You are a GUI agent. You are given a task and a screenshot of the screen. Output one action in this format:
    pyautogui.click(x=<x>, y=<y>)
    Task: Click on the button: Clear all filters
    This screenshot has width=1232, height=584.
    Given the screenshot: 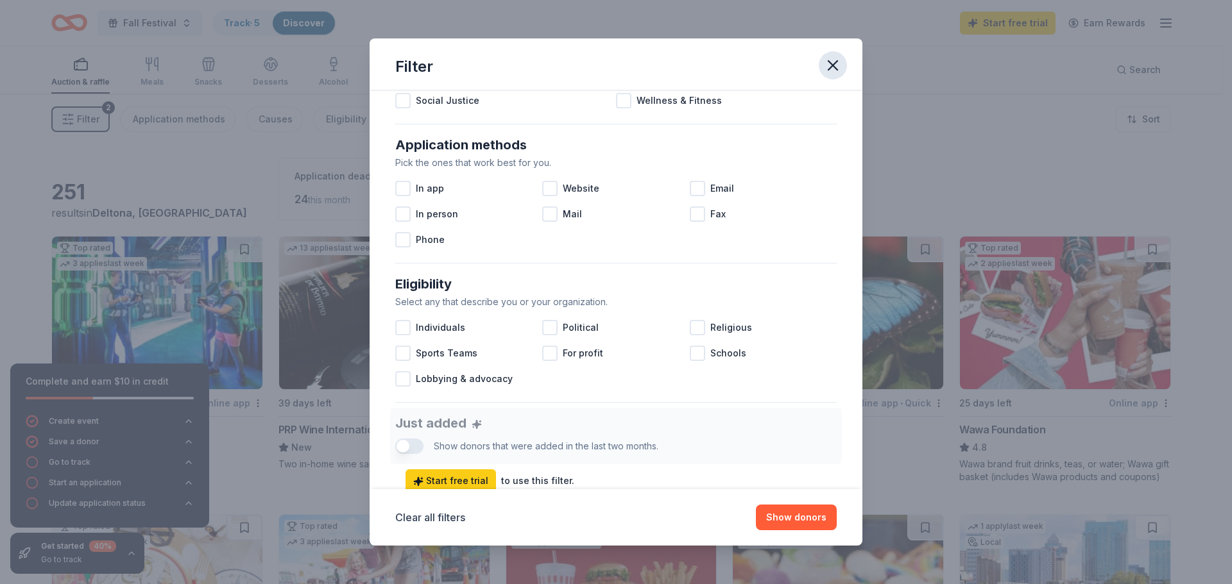 What is the action you would take?
    pyautogui.click(x=430, y=518)
    